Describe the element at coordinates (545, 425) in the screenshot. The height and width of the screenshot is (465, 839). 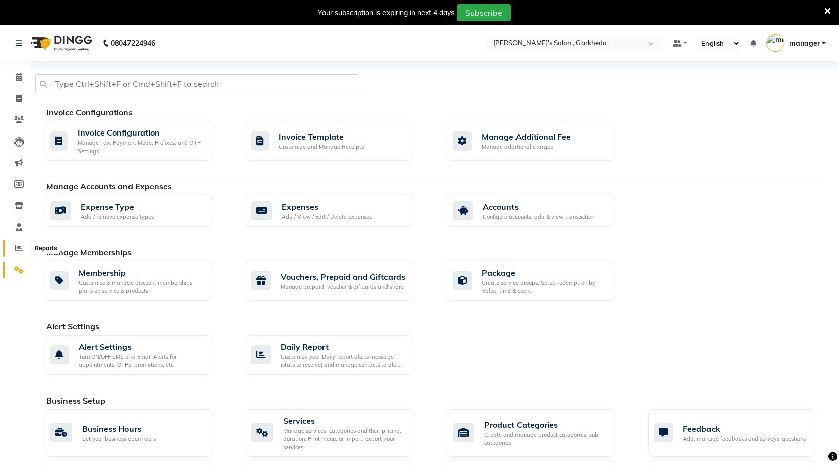
I see `div: Product Categories` at that location.